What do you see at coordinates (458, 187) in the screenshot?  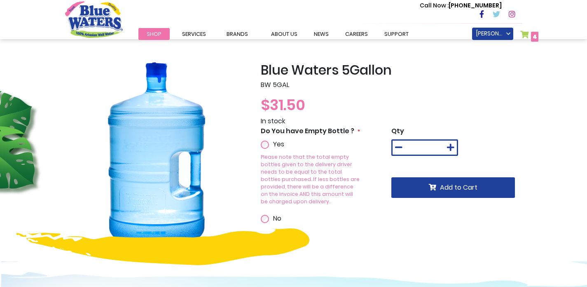 I see `span: Add to Cart` at bounding box center [458, 187].